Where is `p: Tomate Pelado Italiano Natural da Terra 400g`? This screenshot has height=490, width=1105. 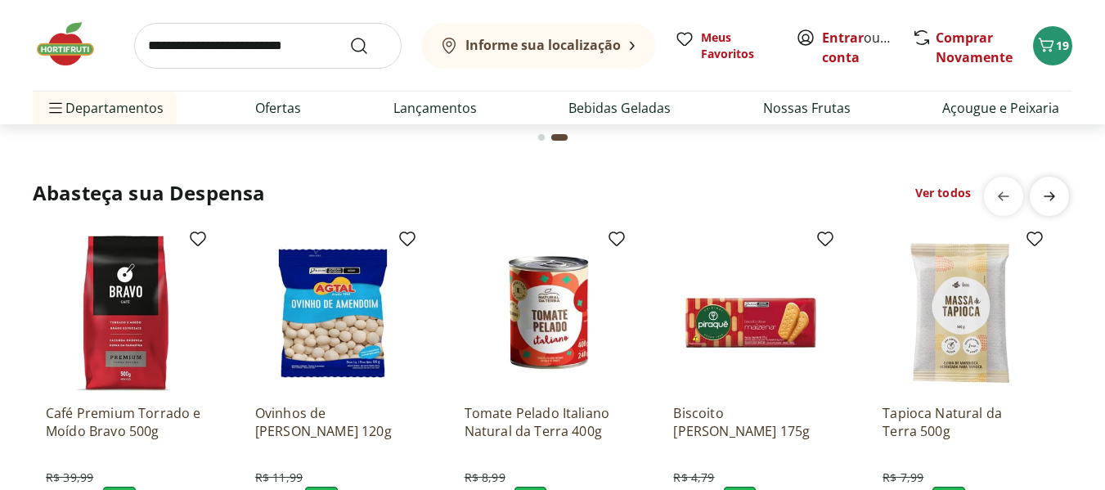 p: Tomate Pelado Italiano Natural da Terra 400g is located at coordinates (543, 422).